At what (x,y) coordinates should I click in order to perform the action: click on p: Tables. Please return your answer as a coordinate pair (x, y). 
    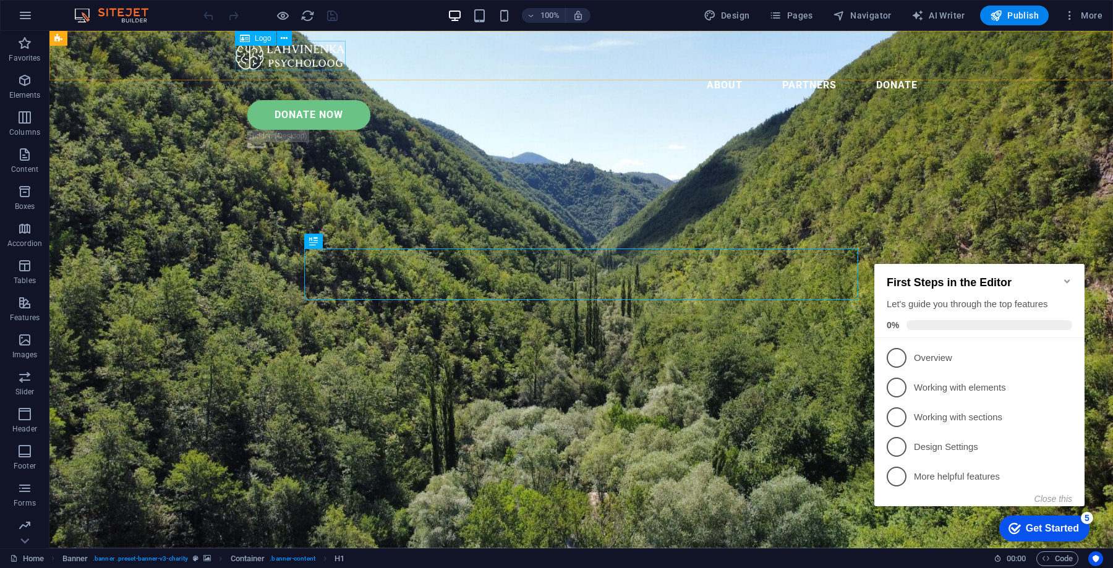
    Looking at the image, I should click on (25, 281).